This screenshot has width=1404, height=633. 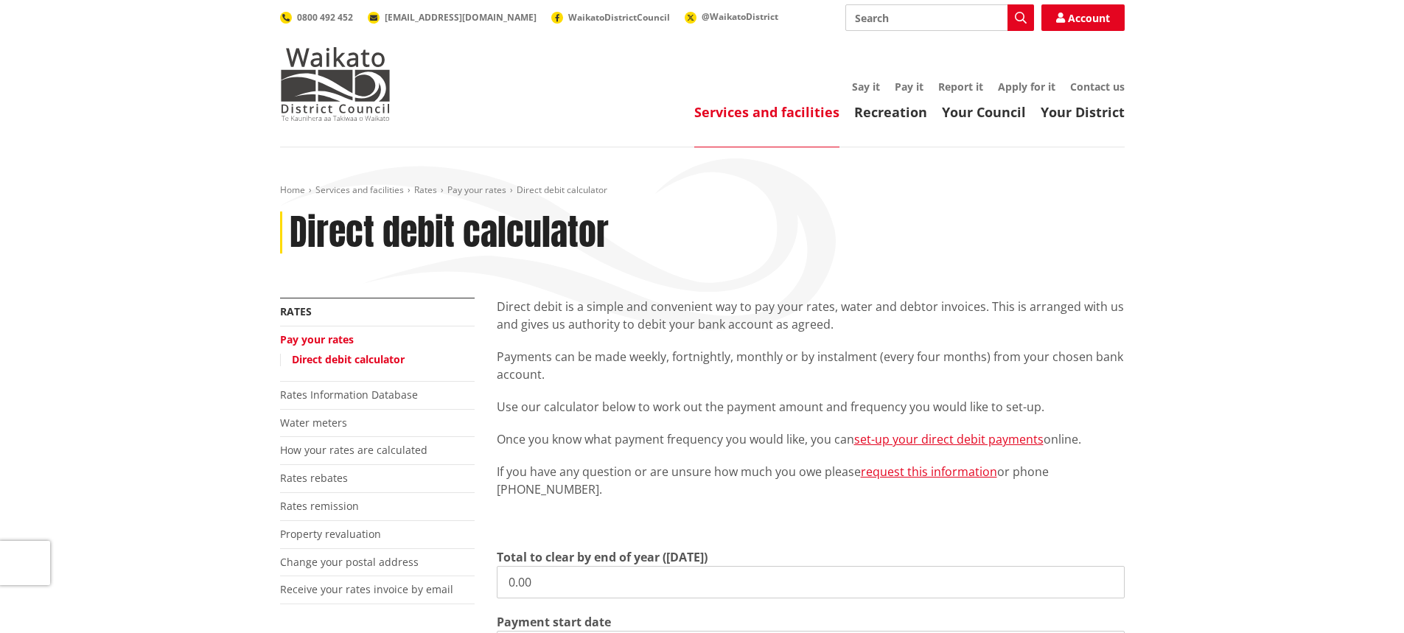 I want to click on a: How your rates are calculated, so click(x=354, y=450).